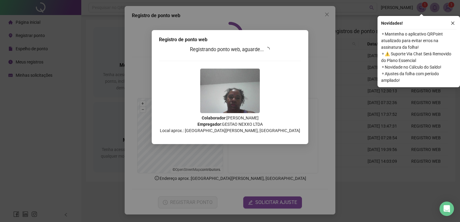 The height and width of the screenshot is (222, 460). What do you see at coordinates (447, 209) in the screenshot?
I see `div: Open Intercom Messenger` at bounding box center [447, 209].